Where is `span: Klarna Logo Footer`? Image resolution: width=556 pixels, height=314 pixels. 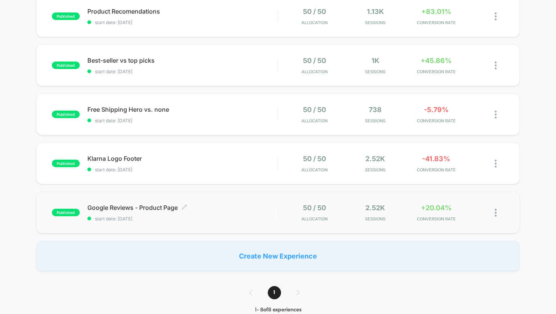 span: Klarna Logo Footer is located at coordinates (183, 159).